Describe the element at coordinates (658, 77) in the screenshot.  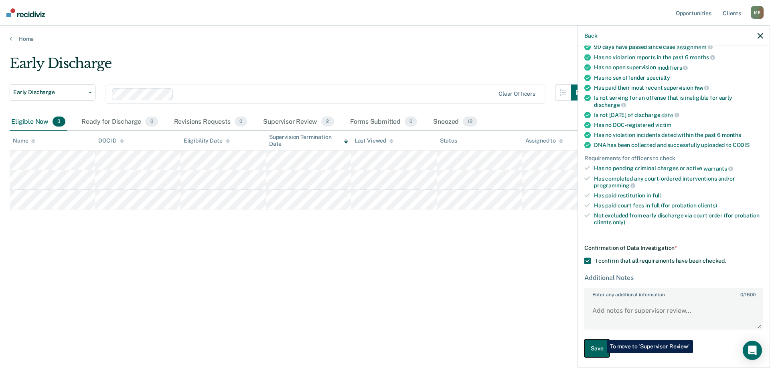
I see `span: specialty` at that location.